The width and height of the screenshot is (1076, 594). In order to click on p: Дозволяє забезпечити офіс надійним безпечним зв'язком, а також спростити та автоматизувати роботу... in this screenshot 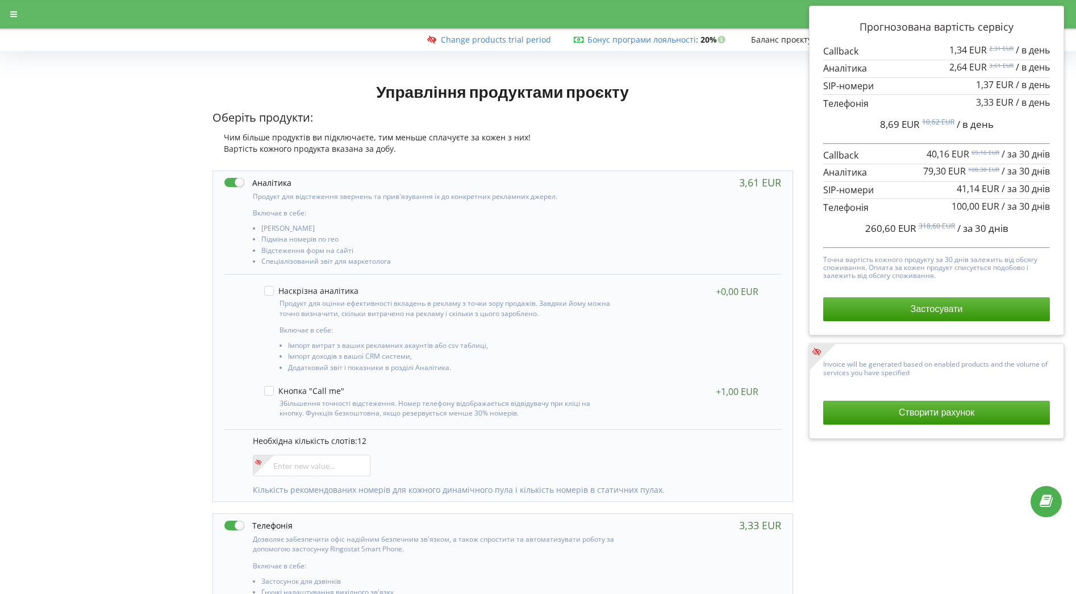, I will do `click(434, 544)`.